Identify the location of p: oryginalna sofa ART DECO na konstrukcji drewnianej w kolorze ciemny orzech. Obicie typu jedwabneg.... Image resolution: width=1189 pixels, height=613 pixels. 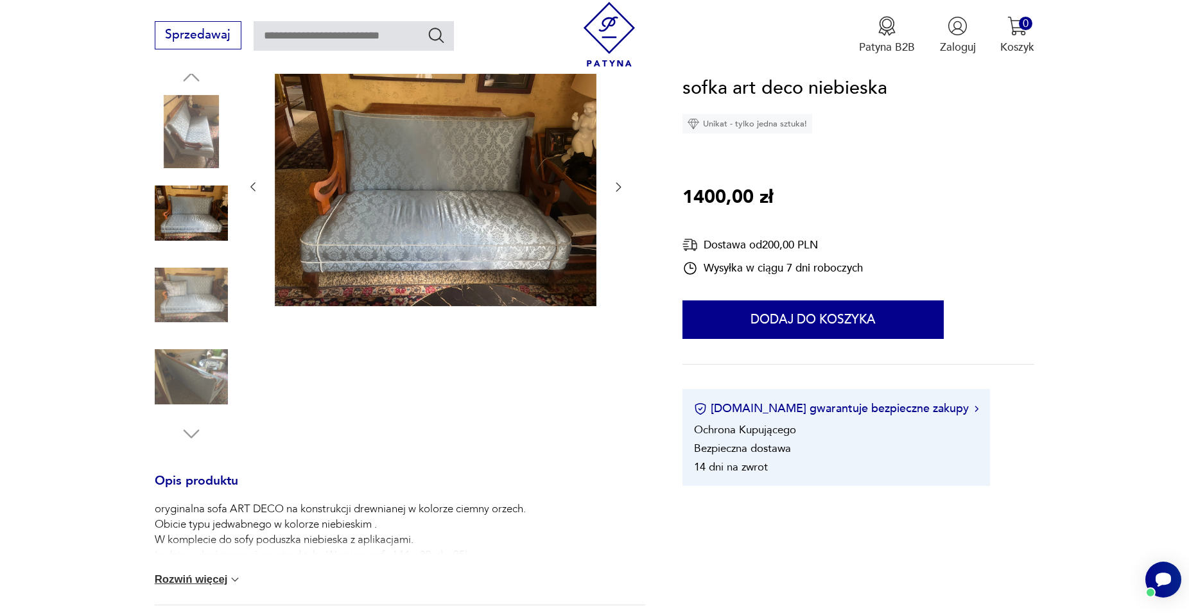
(340, 532).